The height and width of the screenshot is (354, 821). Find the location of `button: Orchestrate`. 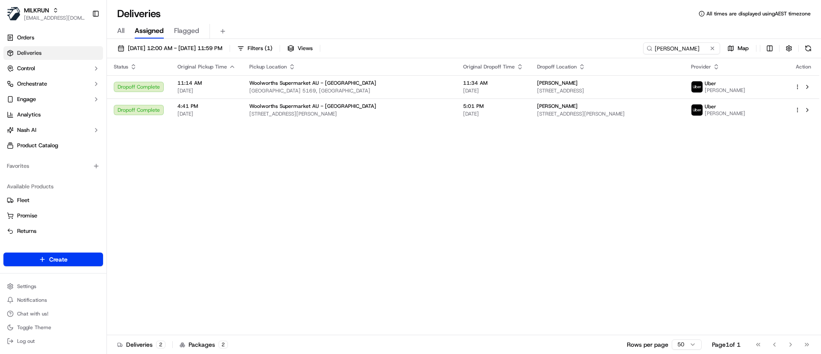

button: Orchestrate is located at coordinates (53, 84).